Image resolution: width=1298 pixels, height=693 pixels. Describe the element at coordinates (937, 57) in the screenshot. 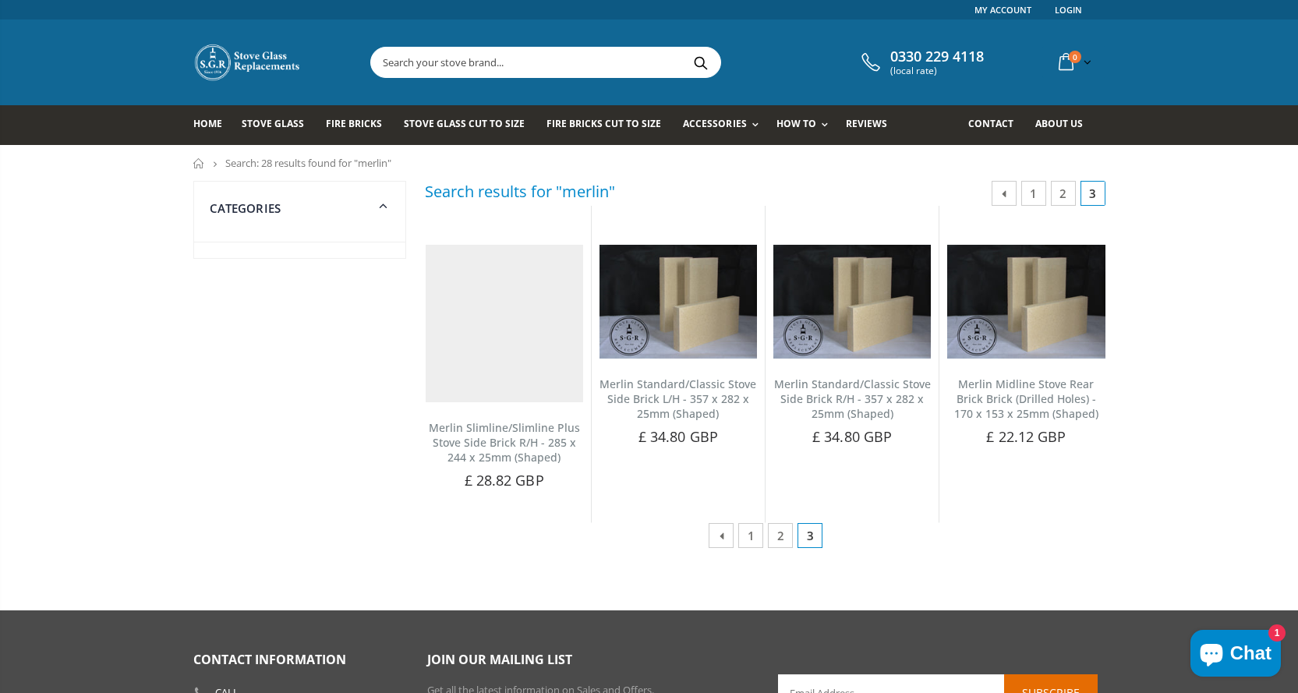

I see `span: 0330 229 4118` at that location.